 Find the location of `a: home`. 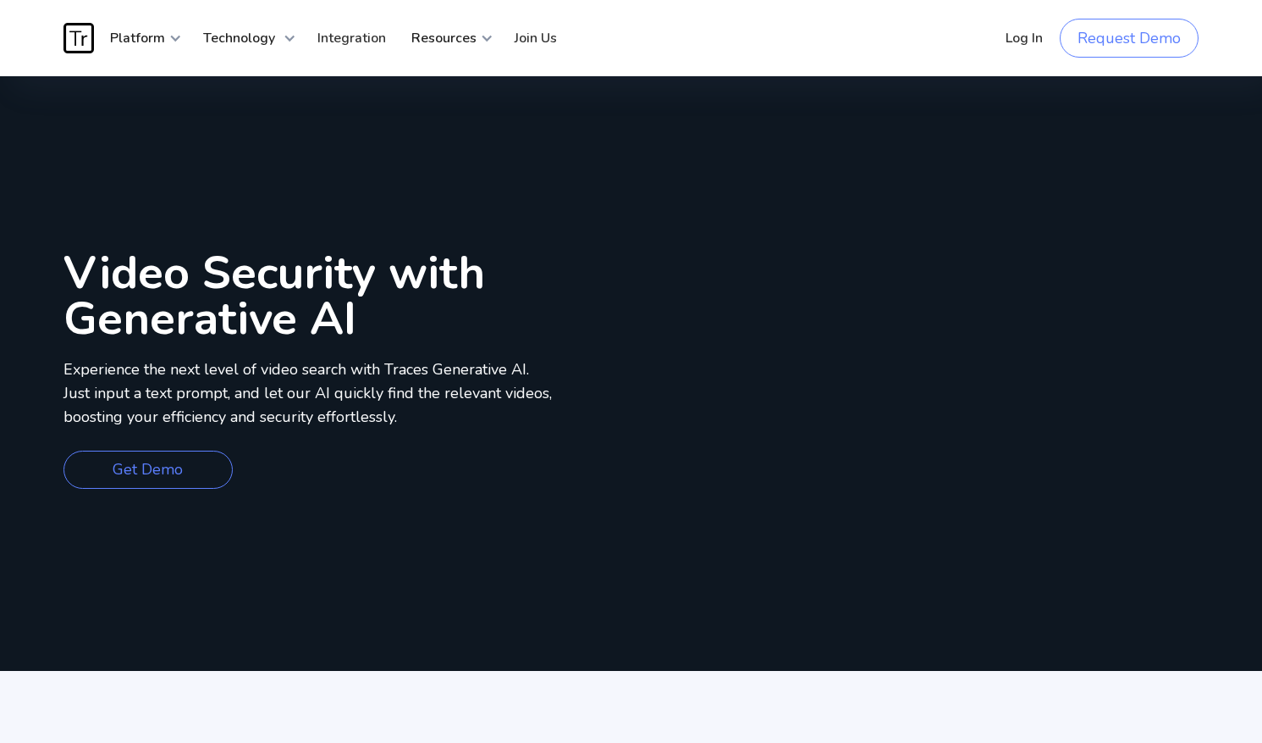

a: home is located at coordinates (80, 38).